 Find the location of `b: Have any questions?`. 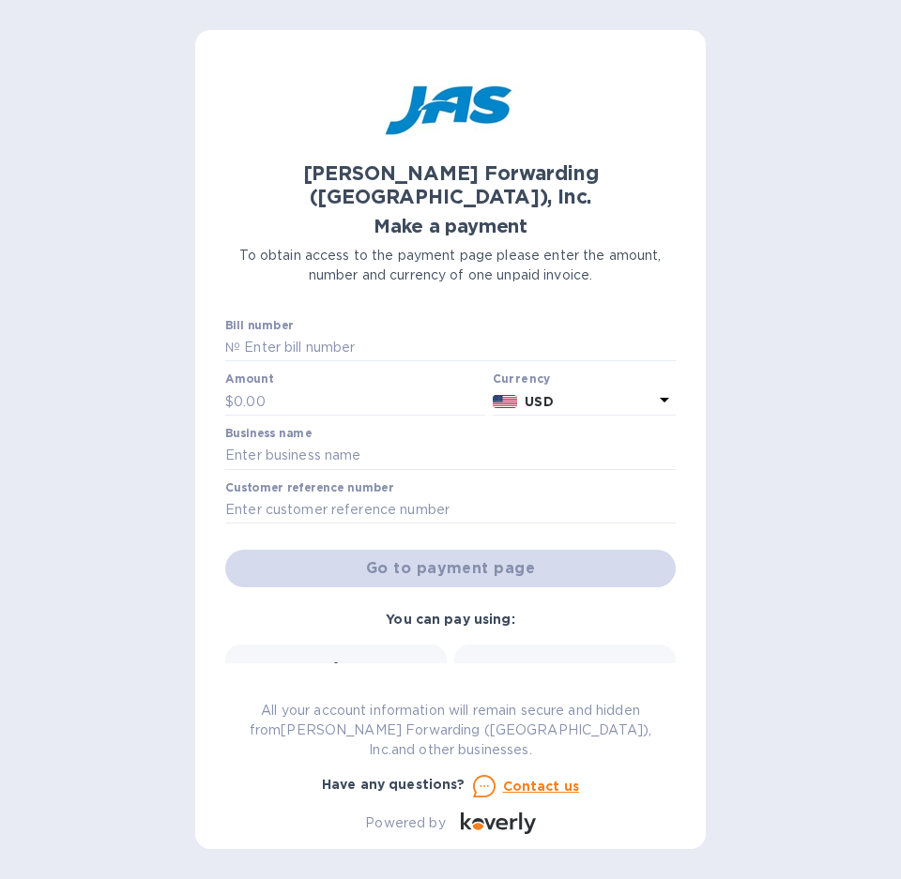

b: Have any questions? is located at coordinates (393, 784).